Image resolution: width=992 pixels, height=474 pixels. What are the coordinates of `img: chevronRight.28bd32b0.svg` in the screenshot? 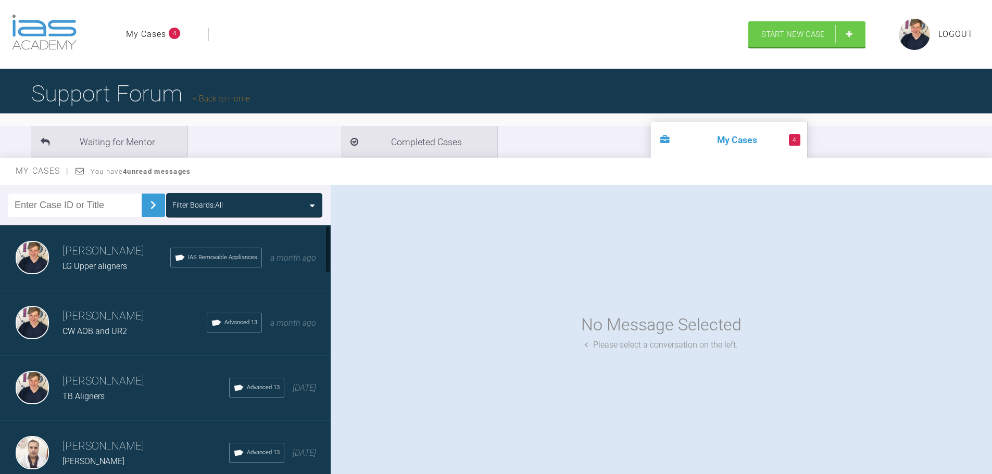 It's located at (153, 205).